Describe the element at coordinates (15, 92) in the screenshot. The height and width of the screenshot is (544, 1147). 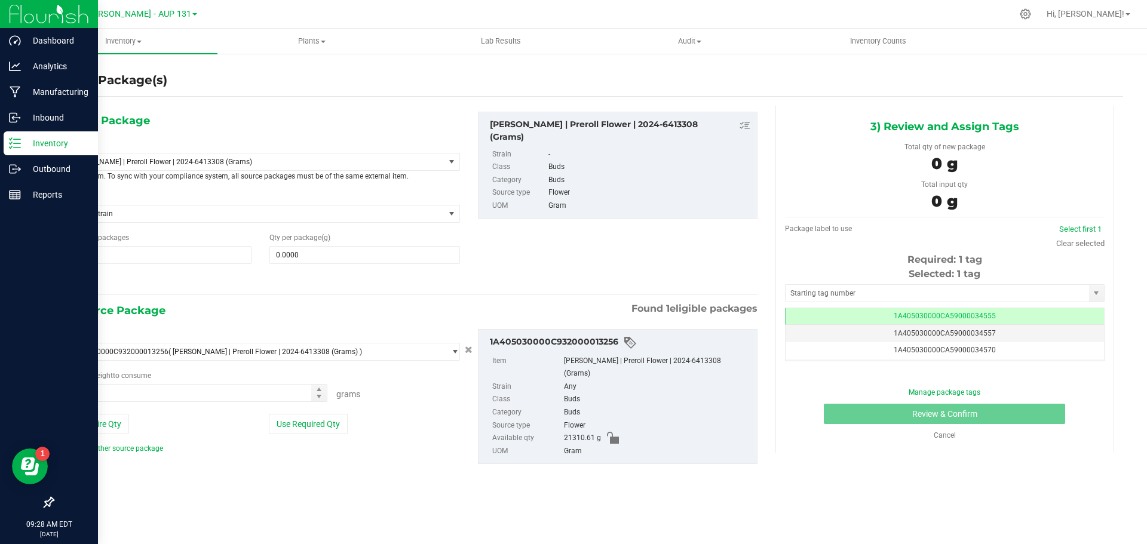
I see `inline-svg: Manufacturing` at that location.